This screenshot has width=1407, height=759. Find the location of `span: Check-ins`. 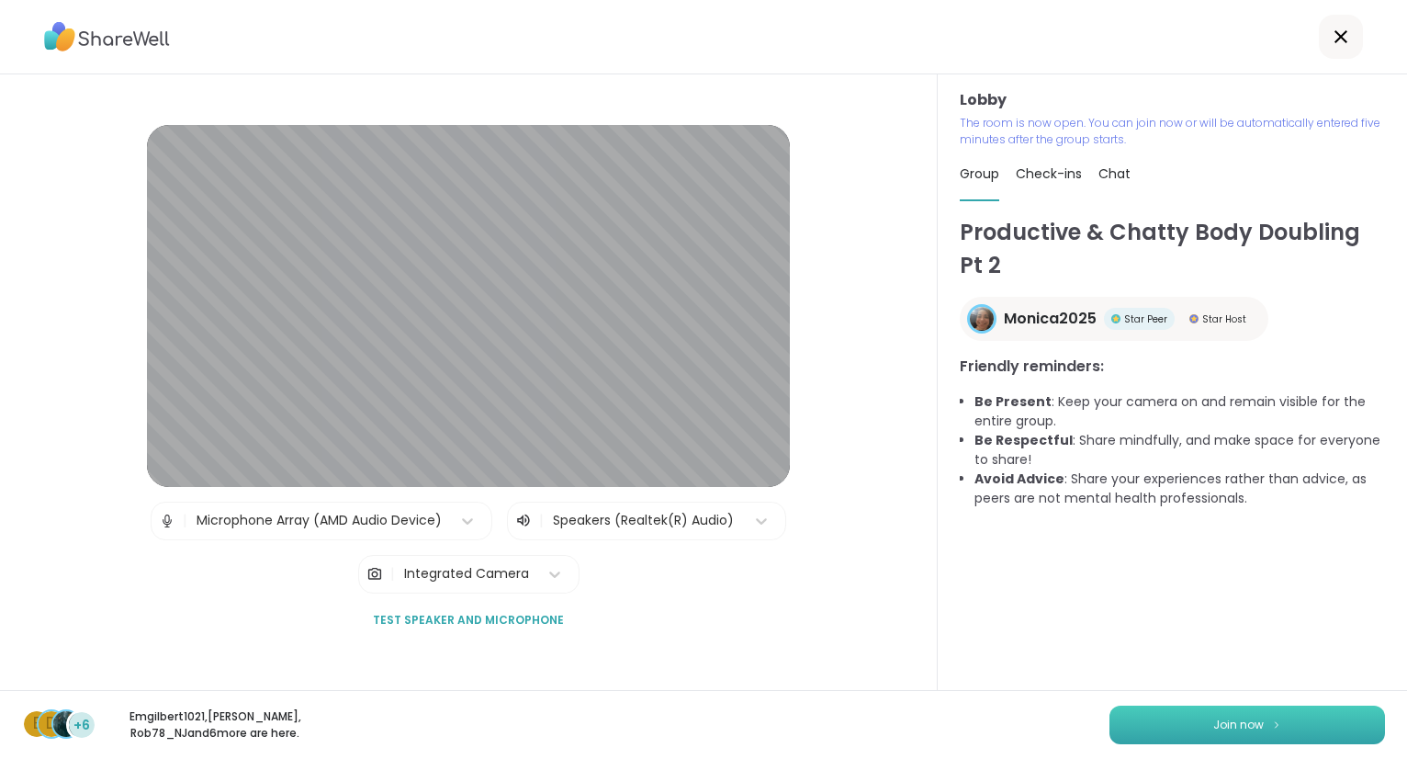

span: Check-ins is located at coordinates (1049, 174).